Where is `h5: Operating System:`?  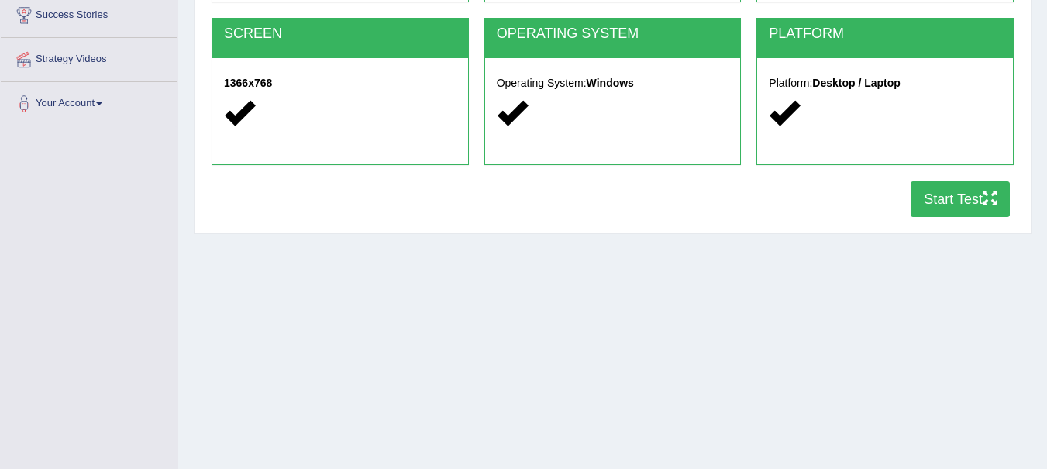 h5: Operating System: is located at coordinates (613, 83).